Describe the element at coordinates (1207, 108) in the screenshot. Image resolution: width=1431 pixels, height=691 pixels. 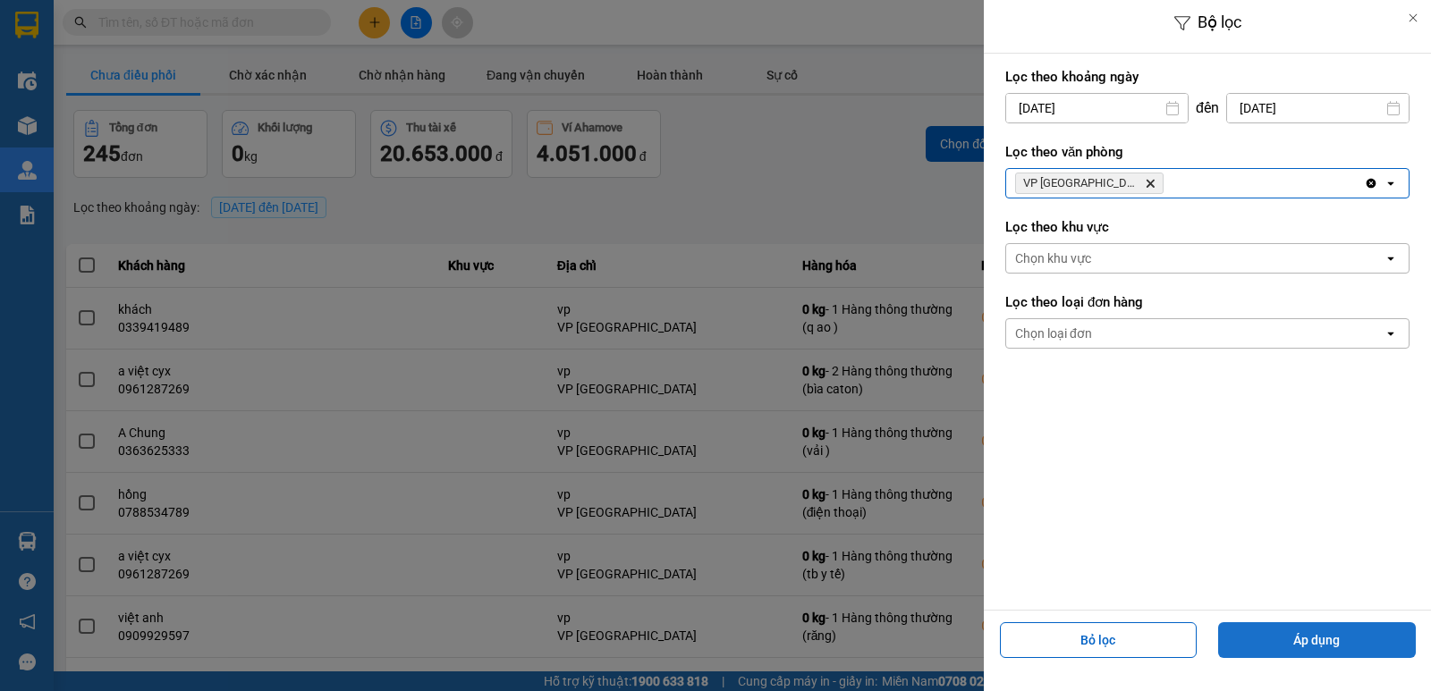
I see `div: đến` at that location.